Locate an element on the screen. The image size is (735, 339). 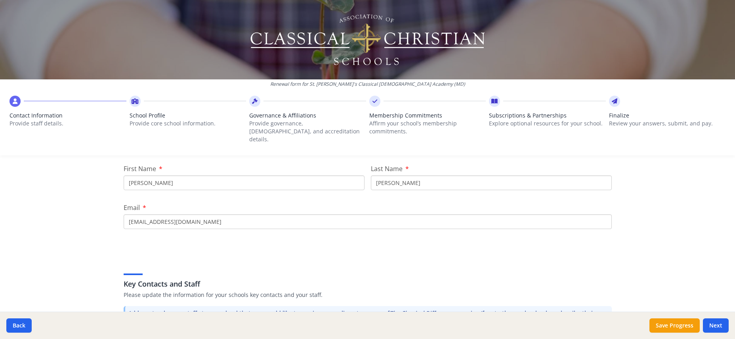
span: Contact Information is located at coordinates (68, 115).